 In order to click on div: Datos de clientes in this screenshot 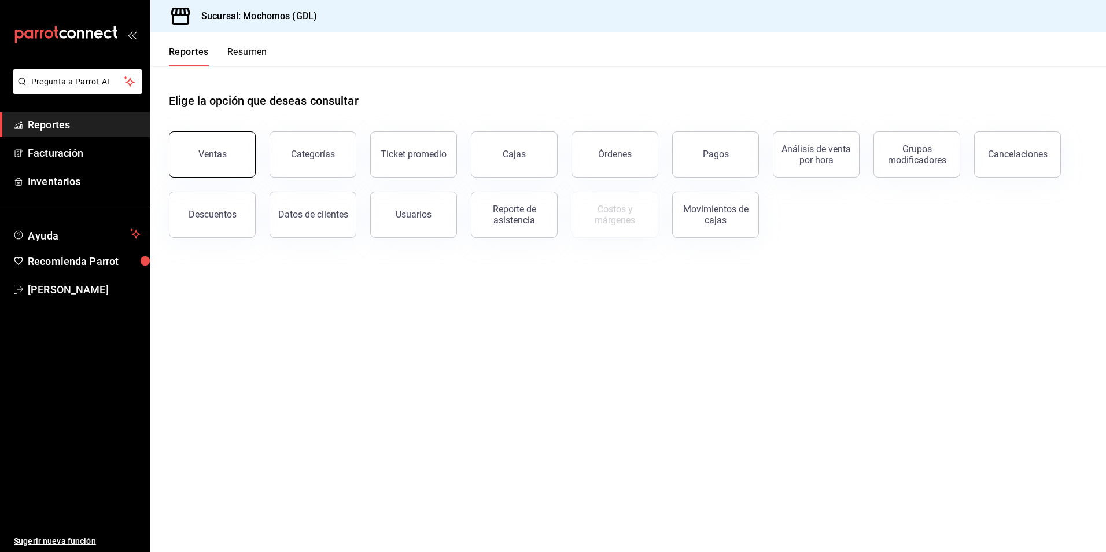, I will do `click(313, 214)`.